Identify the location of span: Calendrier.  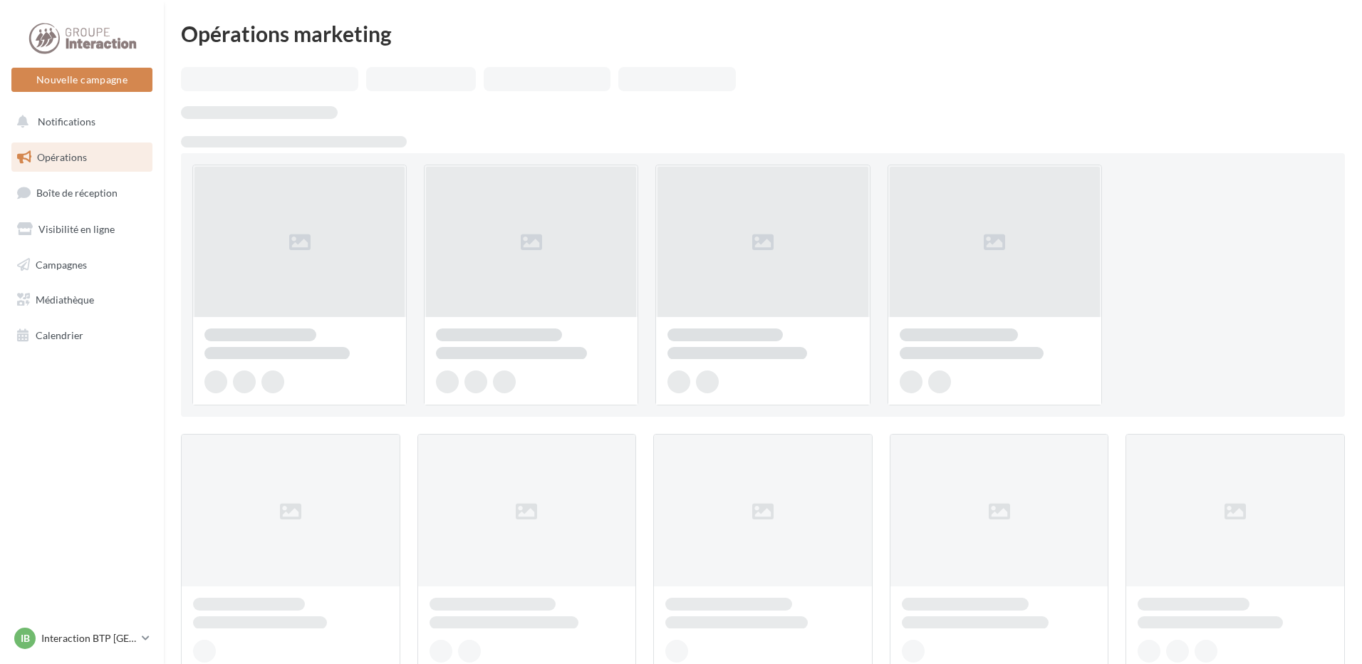
(59, 335).